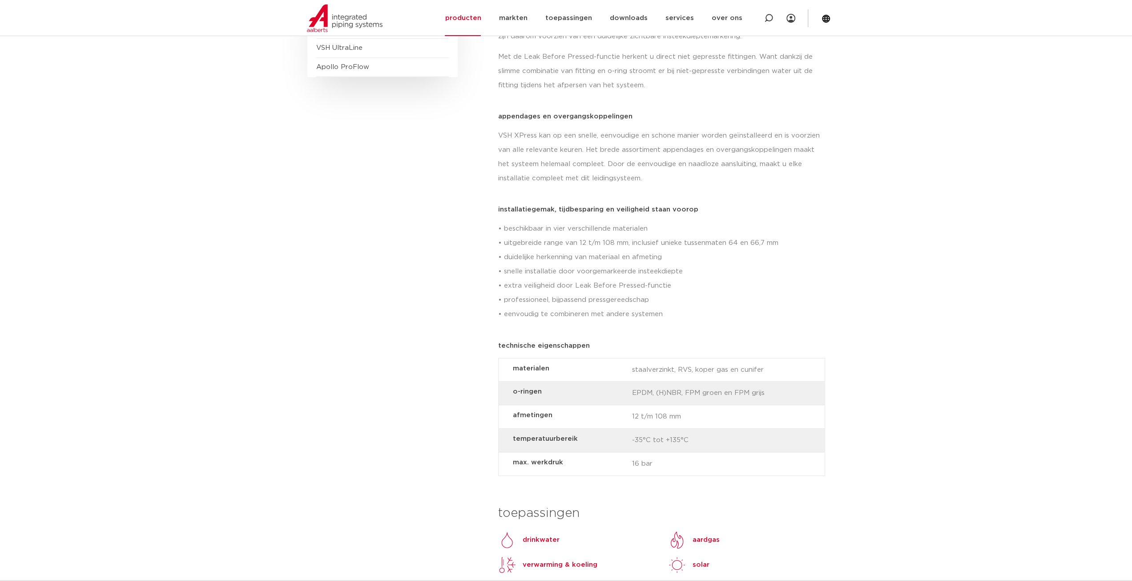 This screenshot has width=1132, height=581. Describe the element at coordinates (694, 540) in the screenshot. I see `a: aardgas` at that location.